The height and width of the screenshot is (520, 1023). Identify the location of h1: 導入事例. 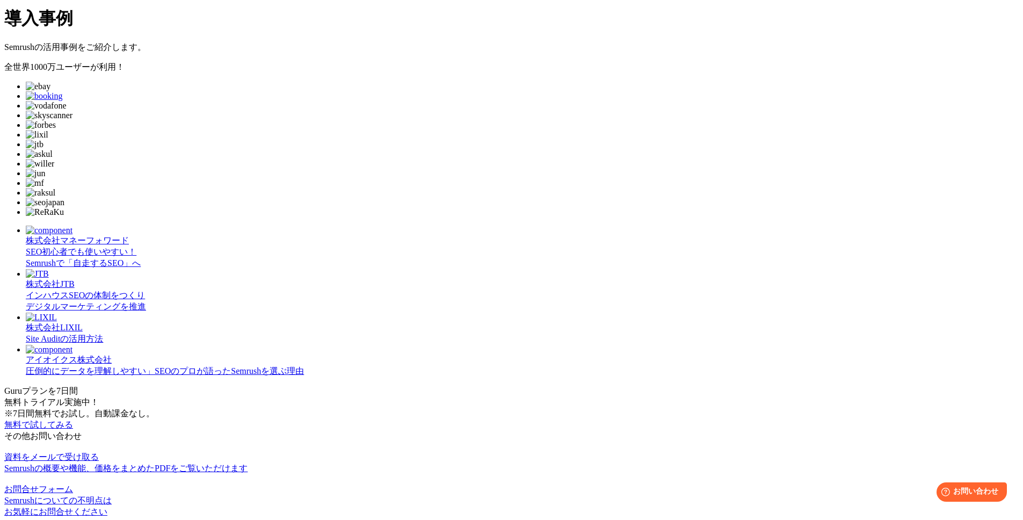
(511, 19).